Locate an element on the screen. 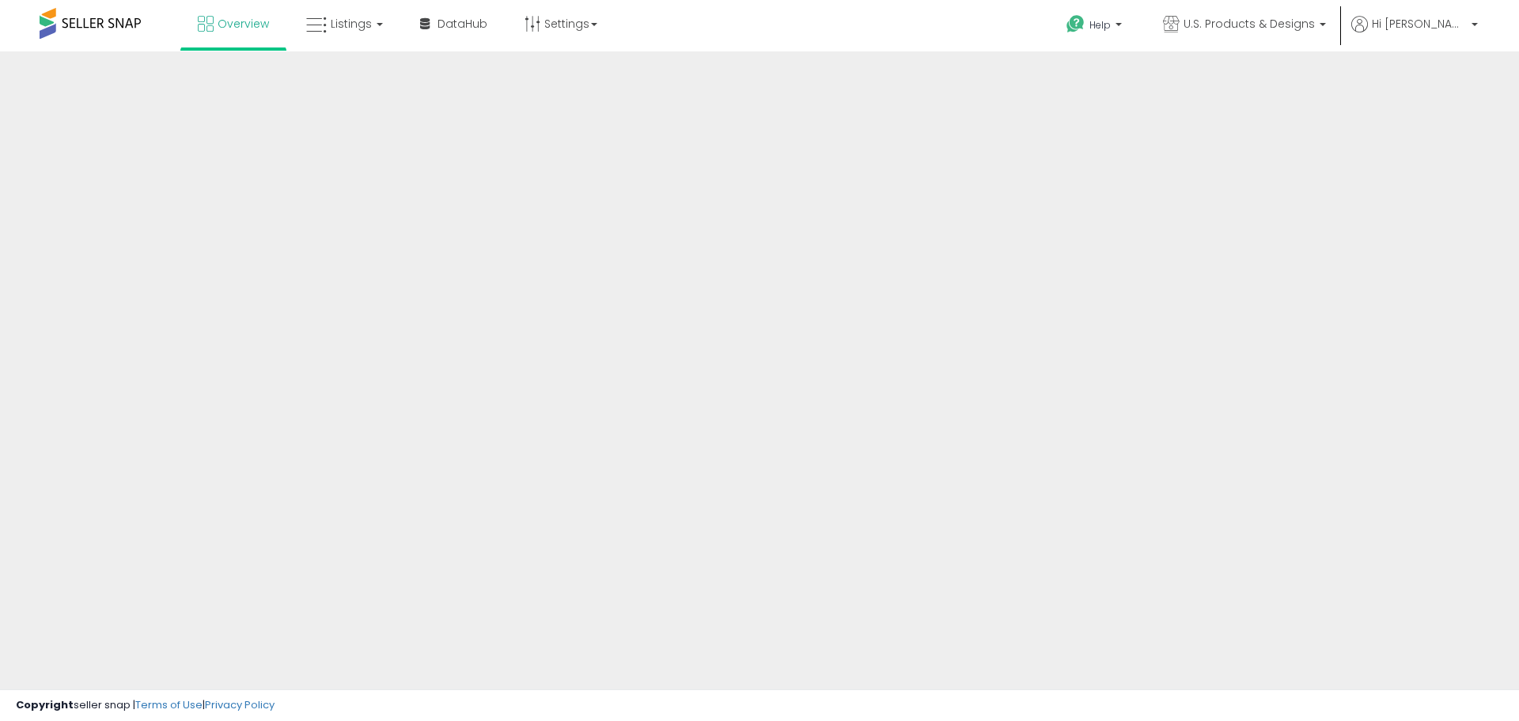  i: Get Help is located at coordinates (1075, 24).